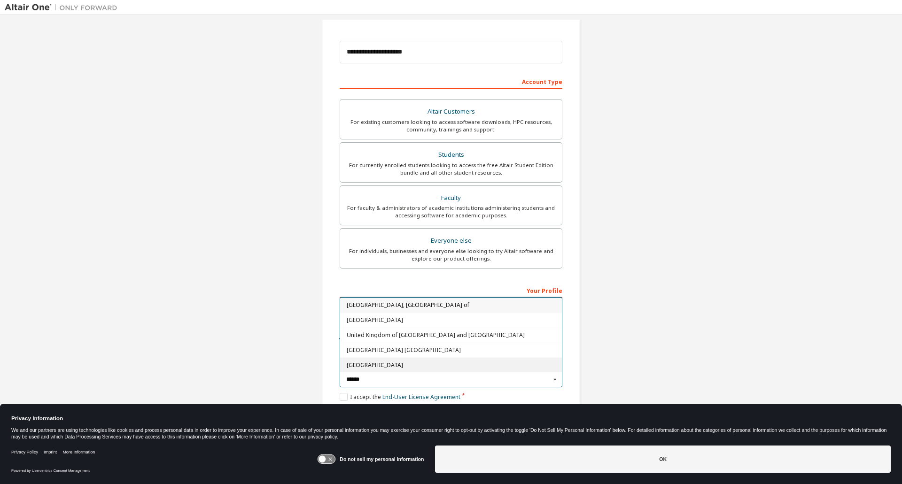 The image size is (902, 484). I want to click on div: Students, so click(451, 155).